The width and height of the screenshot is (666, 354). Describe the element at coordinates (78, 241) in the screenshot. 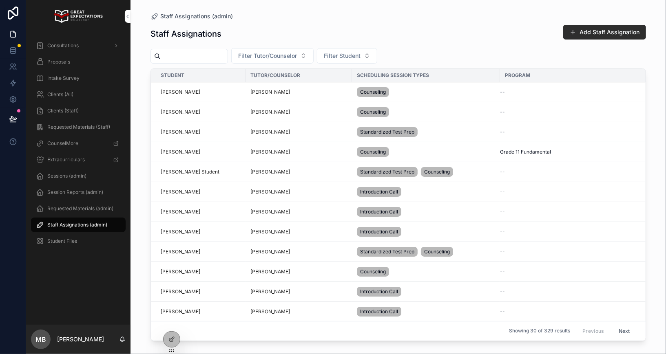

I see `a: Student Files` at that location.